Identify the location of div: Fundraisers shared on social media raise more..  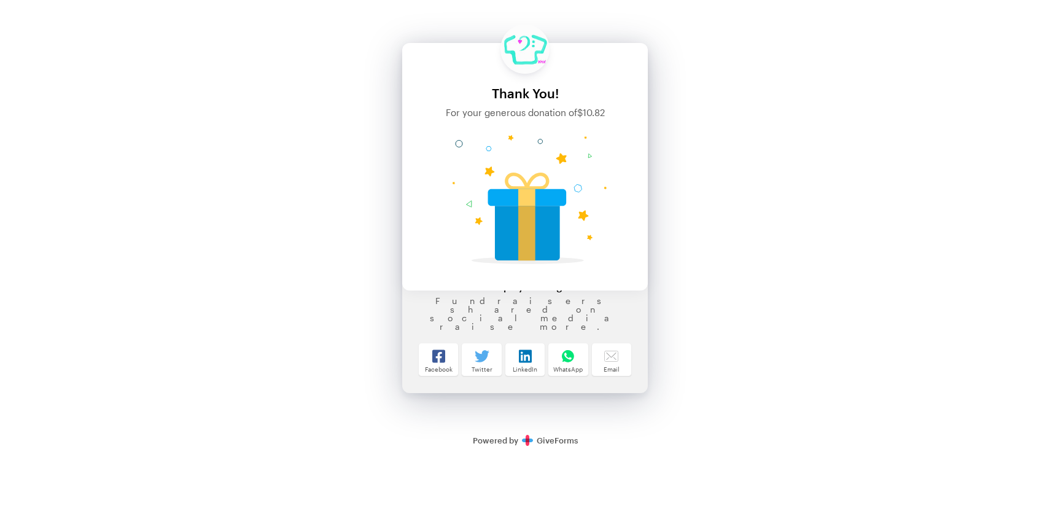
(525, 314).